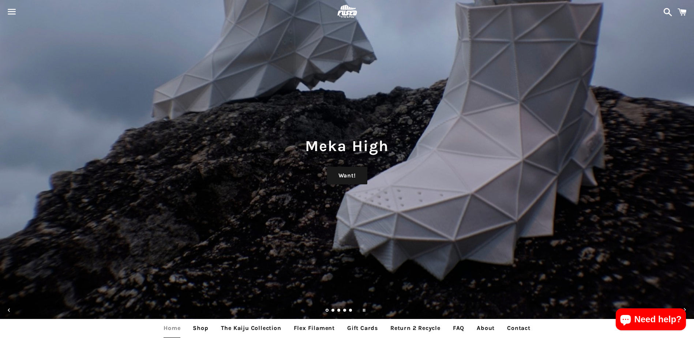 Image resolution: width=694 pixels, height=338 pixels. Describe the element at coordinates (351, 311) in the screenshot. I see `a: Load slide 5` at that location.